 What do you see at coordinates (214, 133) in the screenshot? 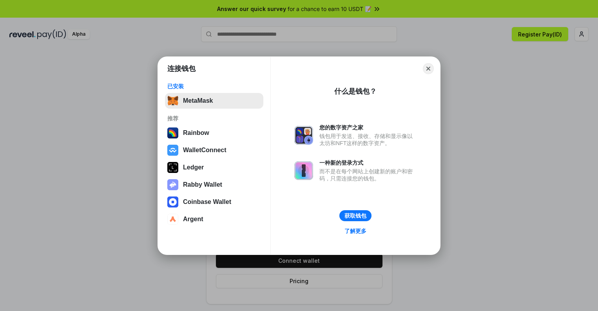
I see `button: Rainbow` at bounding box center [214, 133].